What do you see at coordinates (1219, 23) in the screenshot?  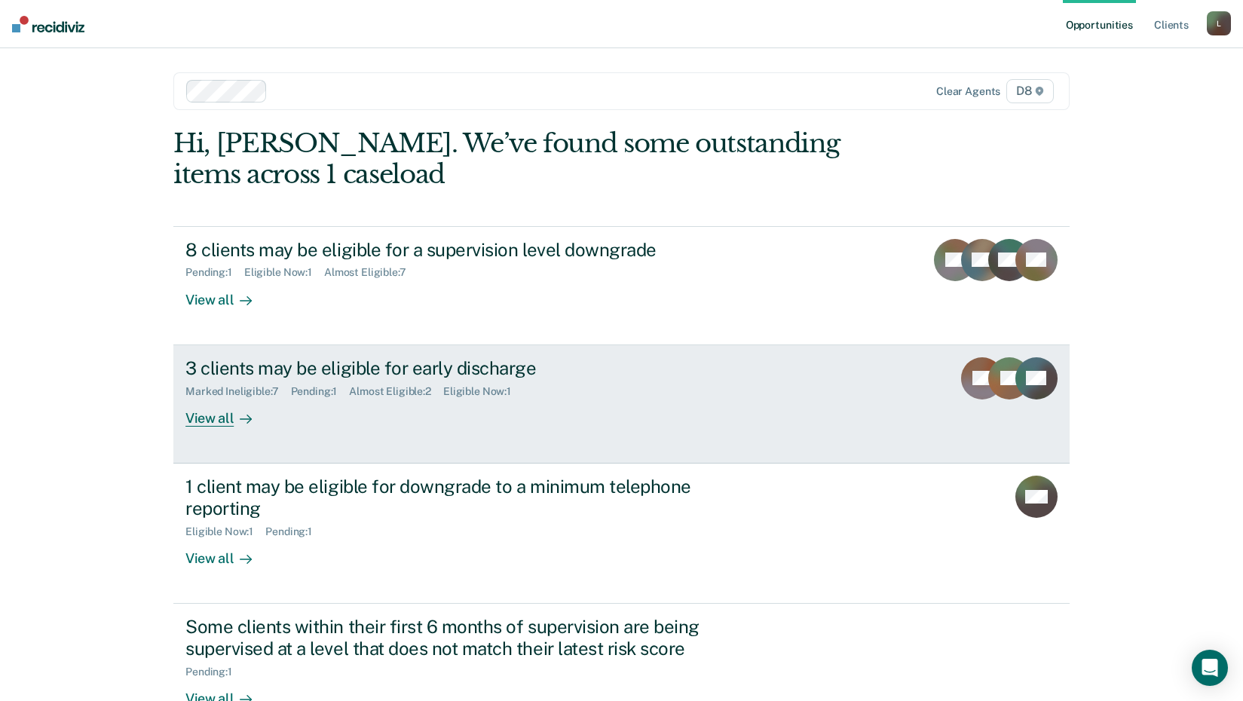 I see `div: L` at bounding box center [1219, 23].